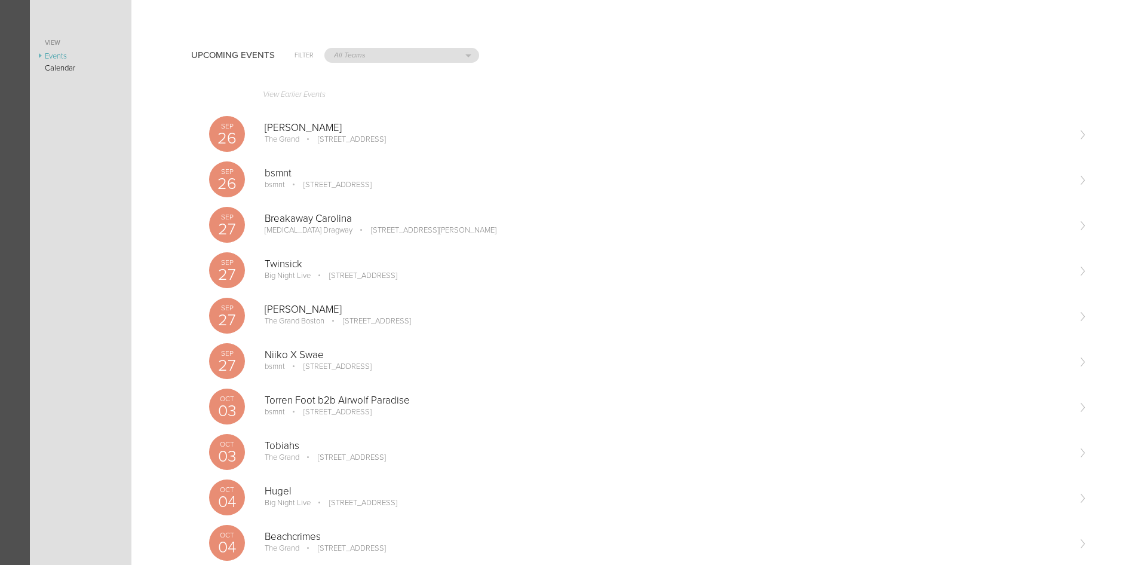  I want to click on p: Twinsick, so click(666, 264).